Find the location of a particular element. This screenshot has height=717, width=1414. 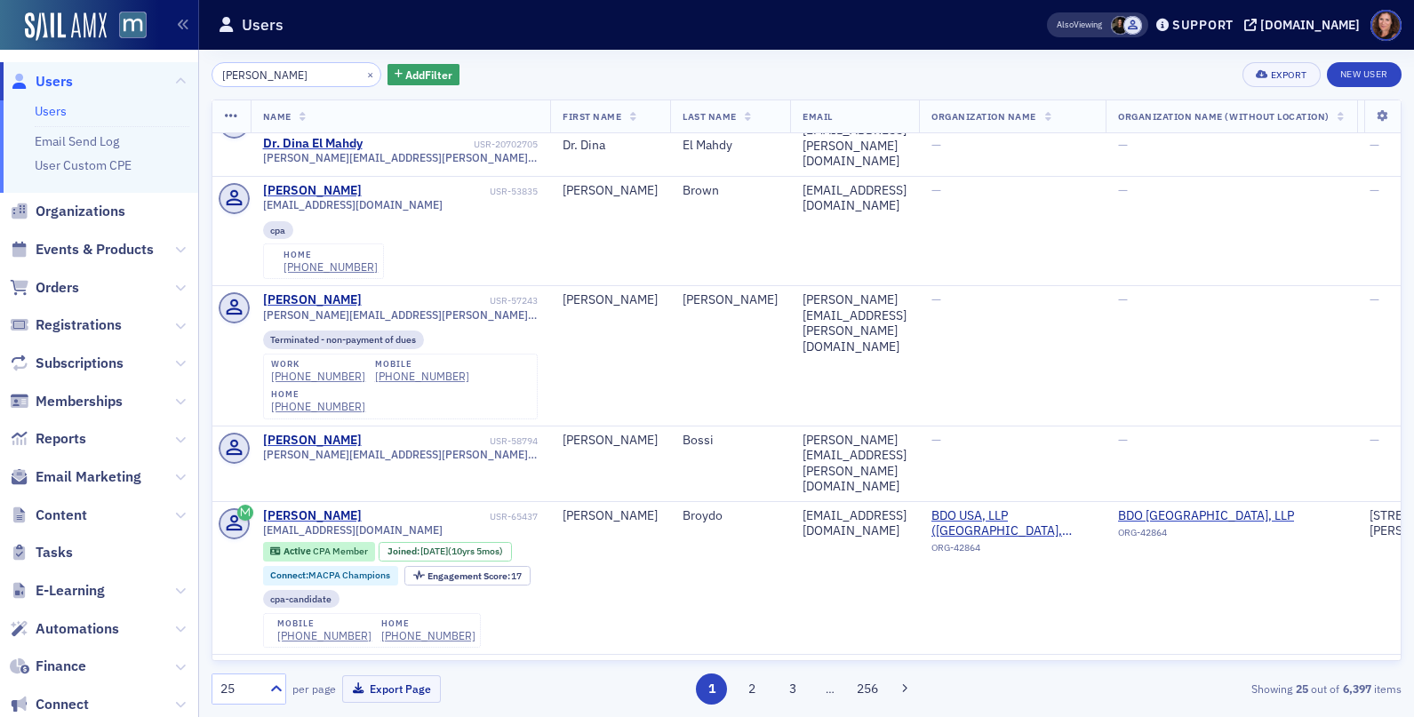

span: Tasks is located at coordinates (54, 553).